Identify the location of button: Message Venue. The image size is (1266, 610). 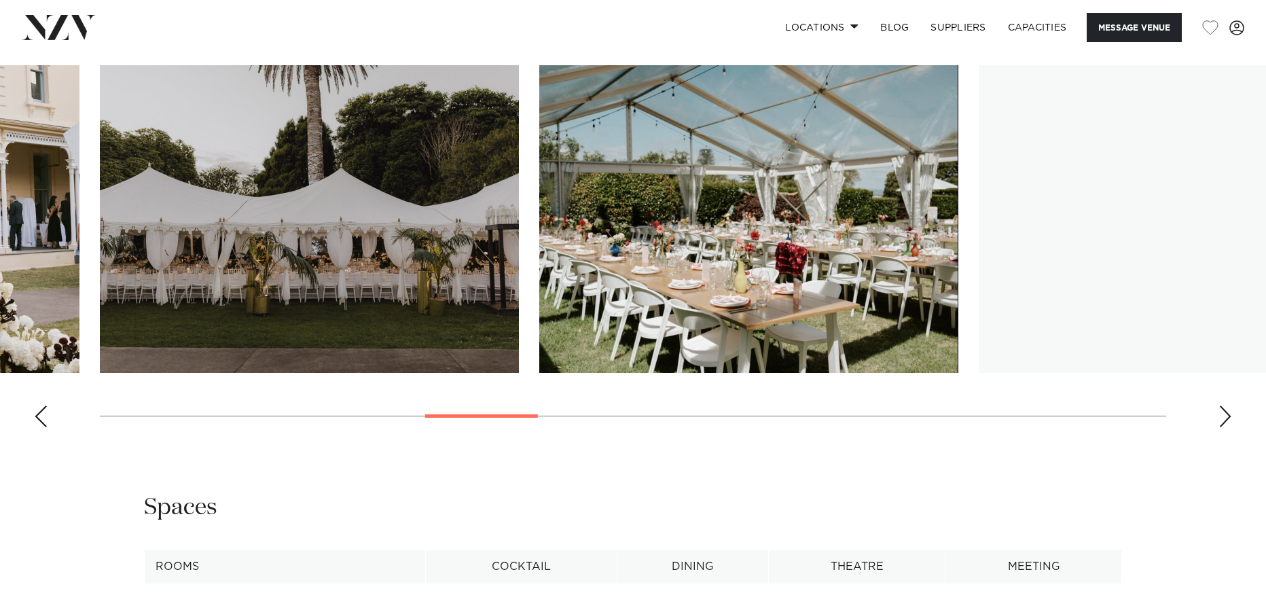
(1134, 27).